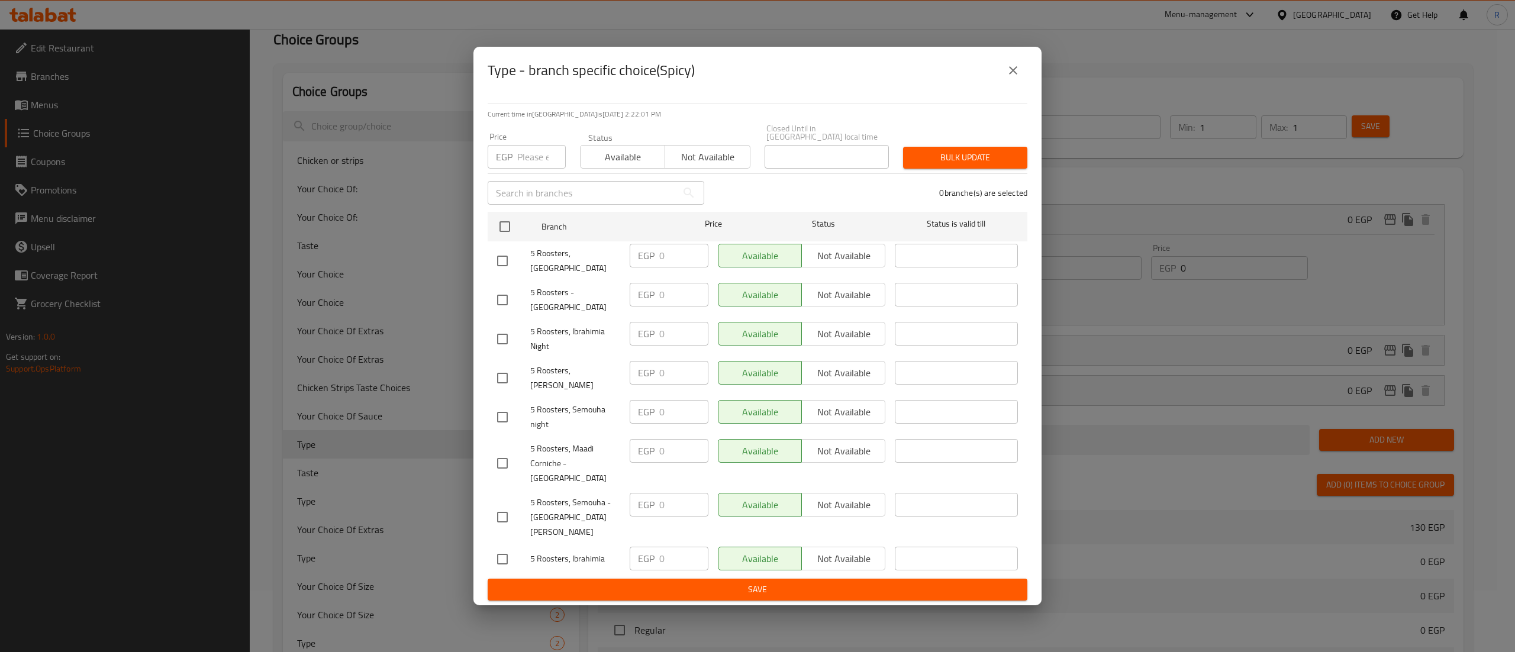  Describe the element at coordinates (575, 417) in the screenshot. I see `span: 5 Roosters, Semouha night` at that location.